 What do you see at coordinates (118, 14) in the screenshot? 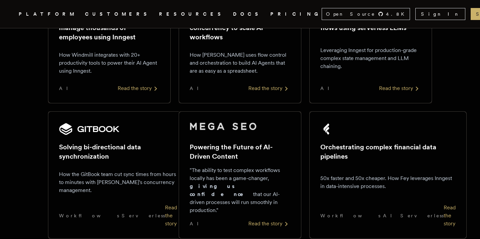
I see `a: CUSTOMERS` at bounding box center [118, 14].